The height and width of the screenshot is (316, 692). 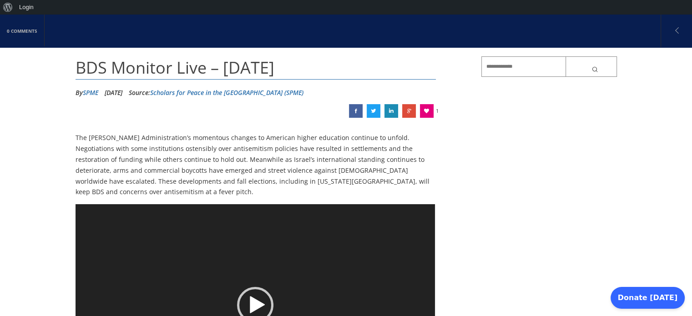 I want to click on li: By, so click(x=87, y=93).